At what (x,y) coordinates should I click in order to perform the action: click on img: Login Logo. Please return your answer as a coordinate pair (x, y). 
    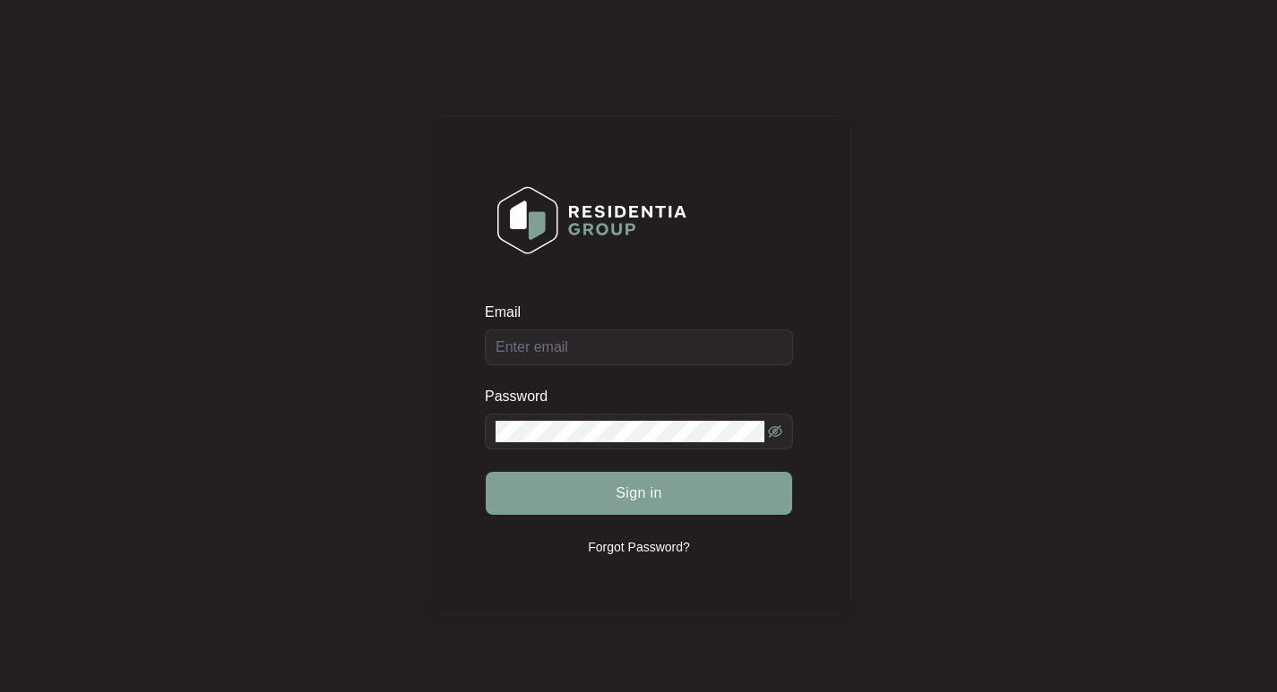
    Looking at the image, I should click on (591, 220).